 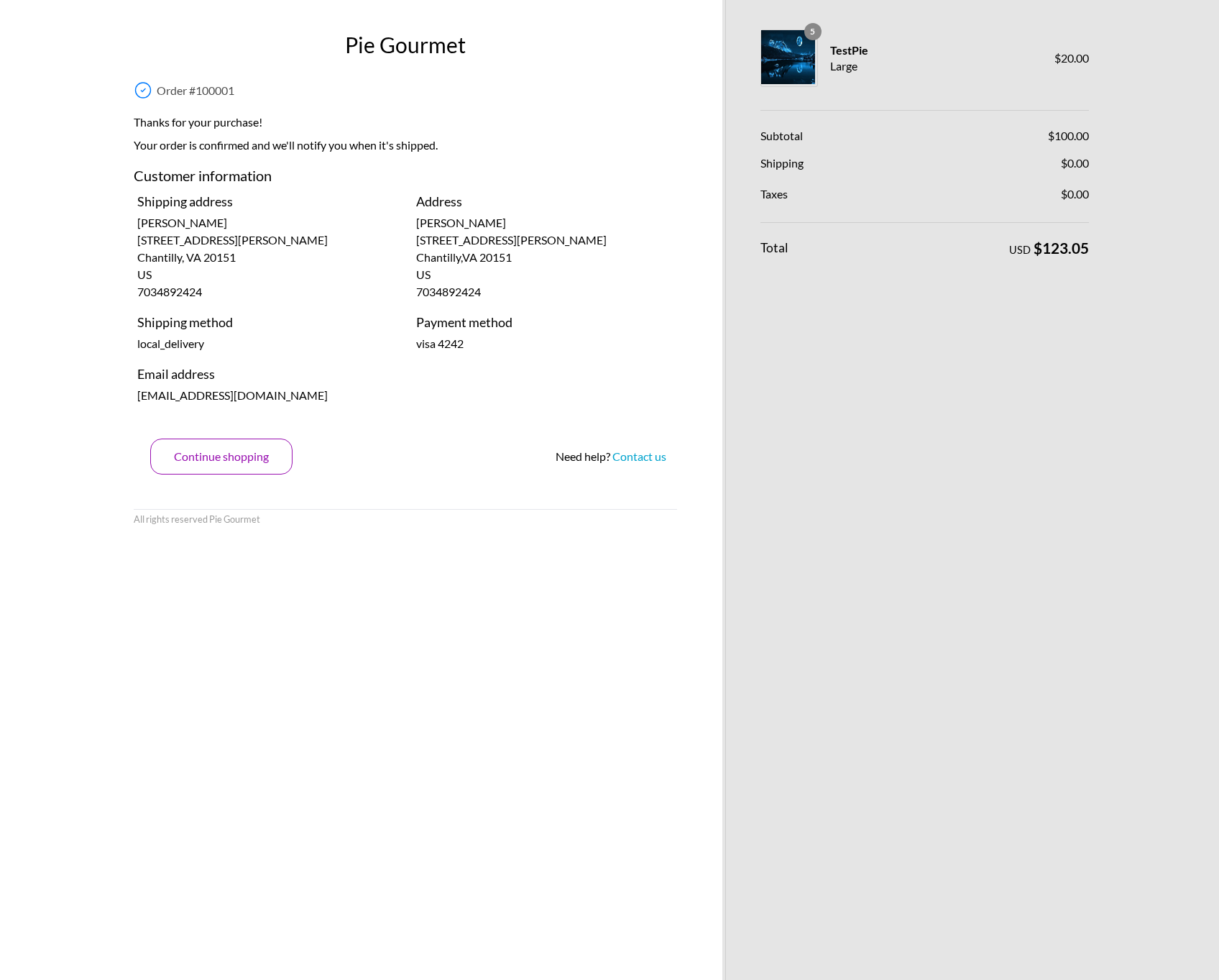 I want to click on span: 5, so click(x=813, y=32).